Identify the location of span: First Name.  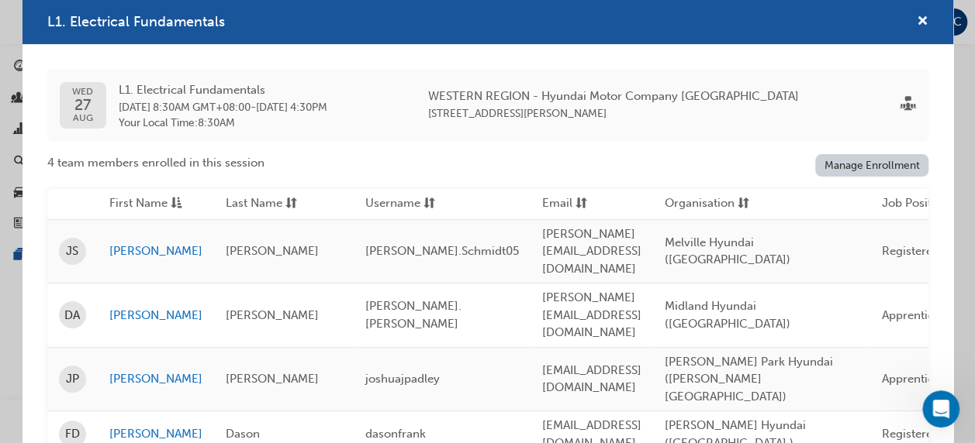
(138, 204).